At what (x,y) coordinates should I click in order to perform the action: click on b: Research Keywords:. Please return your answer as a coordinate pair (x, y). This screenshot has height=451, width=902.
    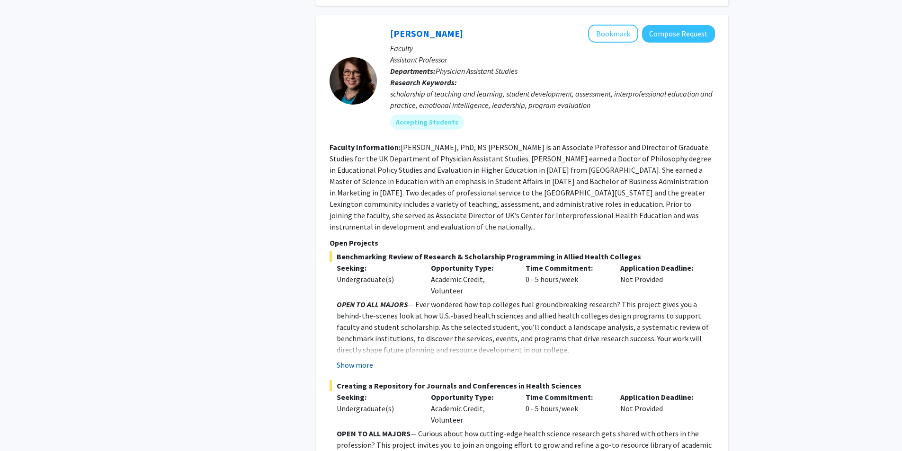
    Looking at the image, I should click on (423, 82).